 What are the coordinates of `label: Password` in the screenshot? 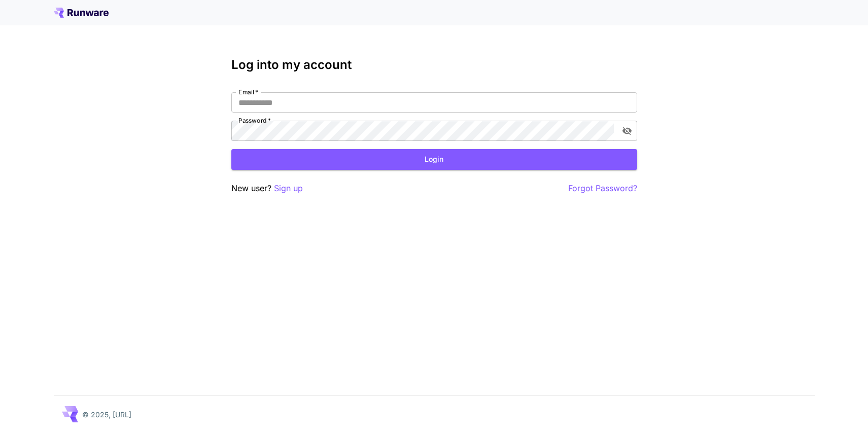 It's located at (255, 120).